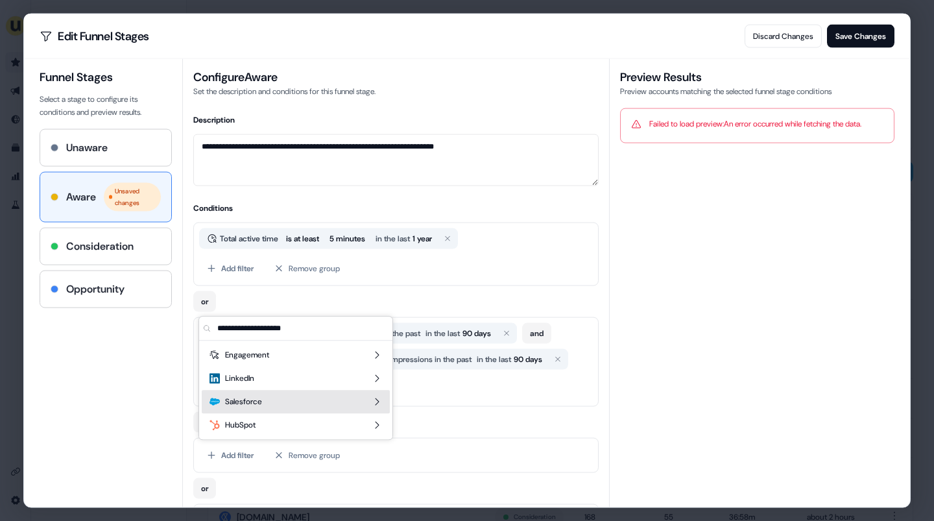 This screenshot has height=521, width=934. What do you see at coordinates (100, 246) in the screenshot?
I see `h4: Consideration` at bounding box center [100, 246].